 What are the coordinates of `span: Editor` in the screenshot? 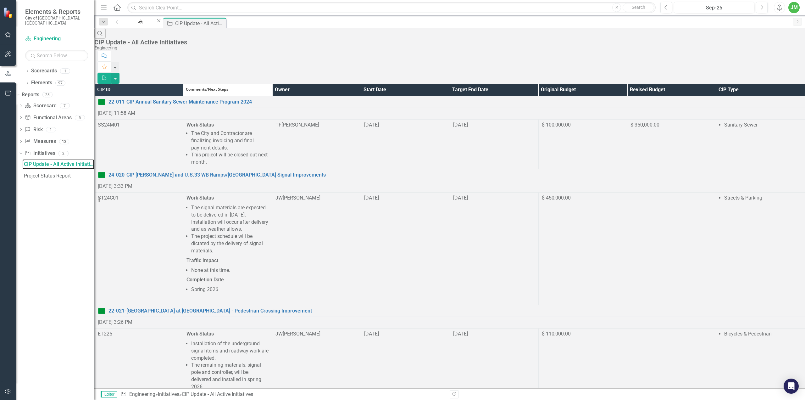 It's located at (109, 394).